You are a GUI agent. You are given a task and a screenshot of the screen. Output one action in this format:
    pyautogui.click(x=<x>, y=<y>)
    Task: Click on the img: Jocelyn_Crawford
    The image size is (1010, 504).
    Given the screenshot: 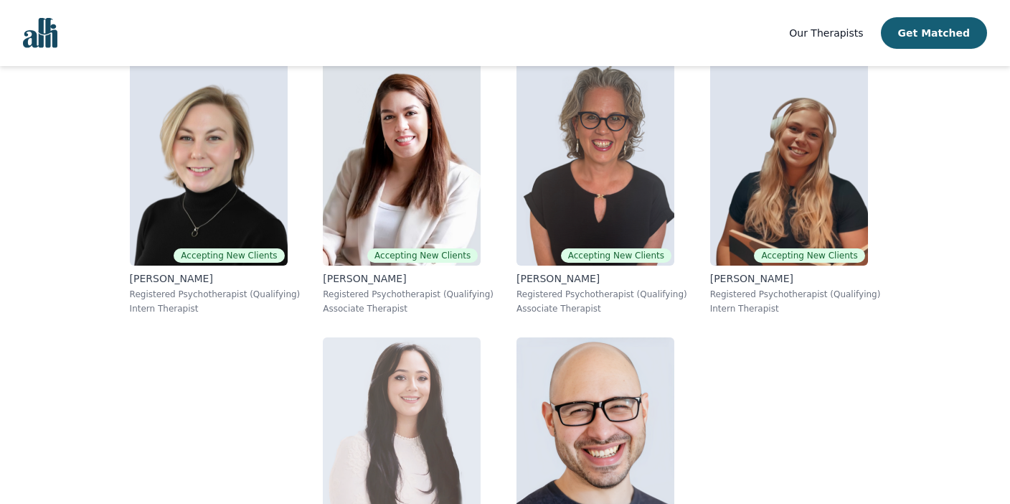 What is the action you would take?
    pyautogui.click(x=209, y=162)
    